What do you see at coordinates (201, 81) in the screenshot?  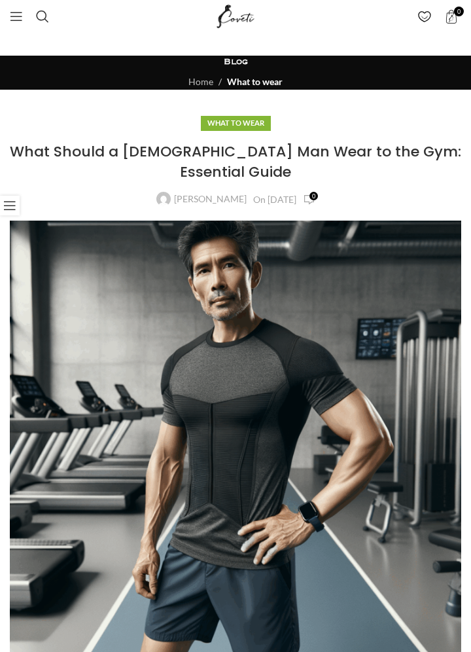 I see `a: Home` at bounding box center [201, 81].